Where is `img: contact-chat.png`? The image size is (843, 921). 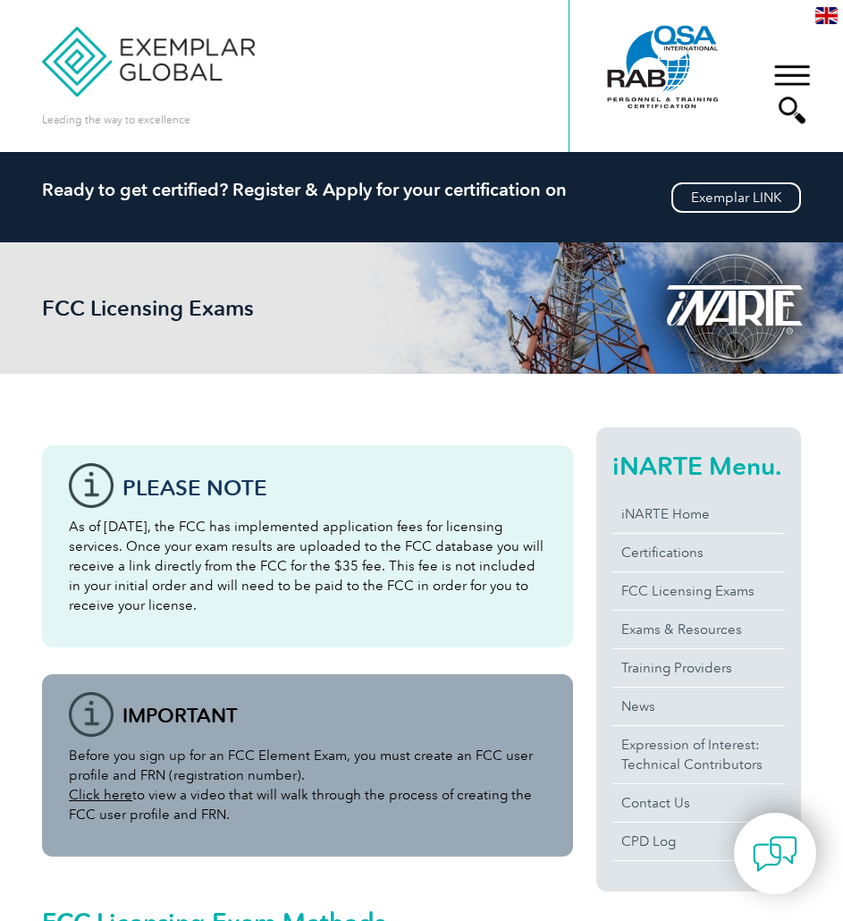 img: contact-chat.png is located at coordinates (775, 854).